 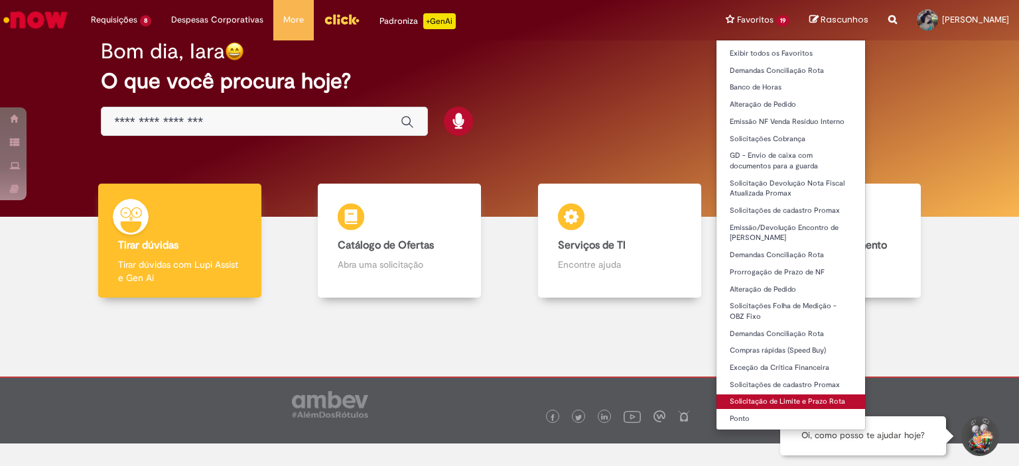 I want to click on a: Exibir todos os Favoritos, so click(x=791, y=54).